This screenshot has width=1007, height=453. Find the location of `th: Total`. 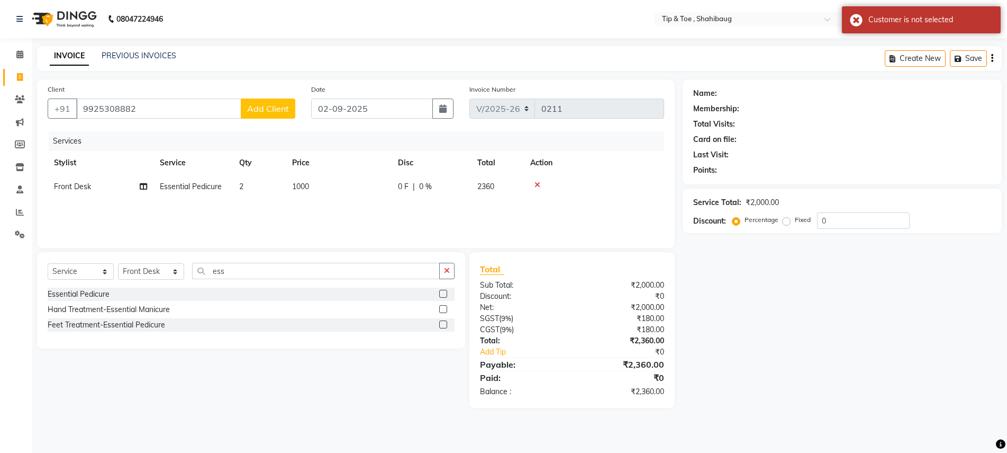

th: Total is located at coordinates (498, 162).